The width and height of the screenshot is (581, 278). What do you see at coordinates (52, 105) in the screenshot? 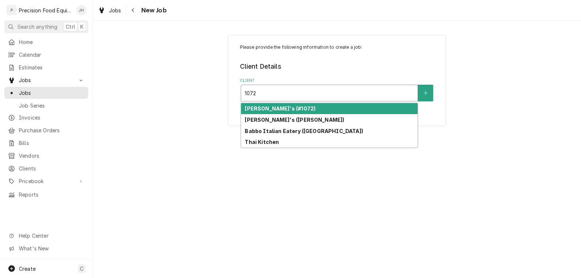
I see `span: Job Series` at bounding box center [52, 105].